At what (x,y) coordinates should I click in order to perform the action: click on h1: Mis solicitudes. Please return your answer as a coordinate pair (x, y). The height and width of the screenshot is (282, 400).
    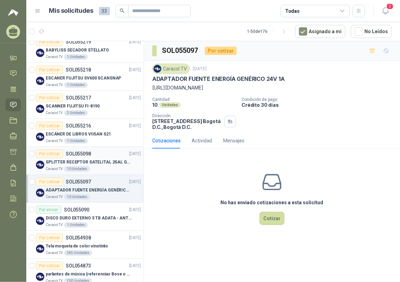
    Looking at the image, I should click on (71, 11).